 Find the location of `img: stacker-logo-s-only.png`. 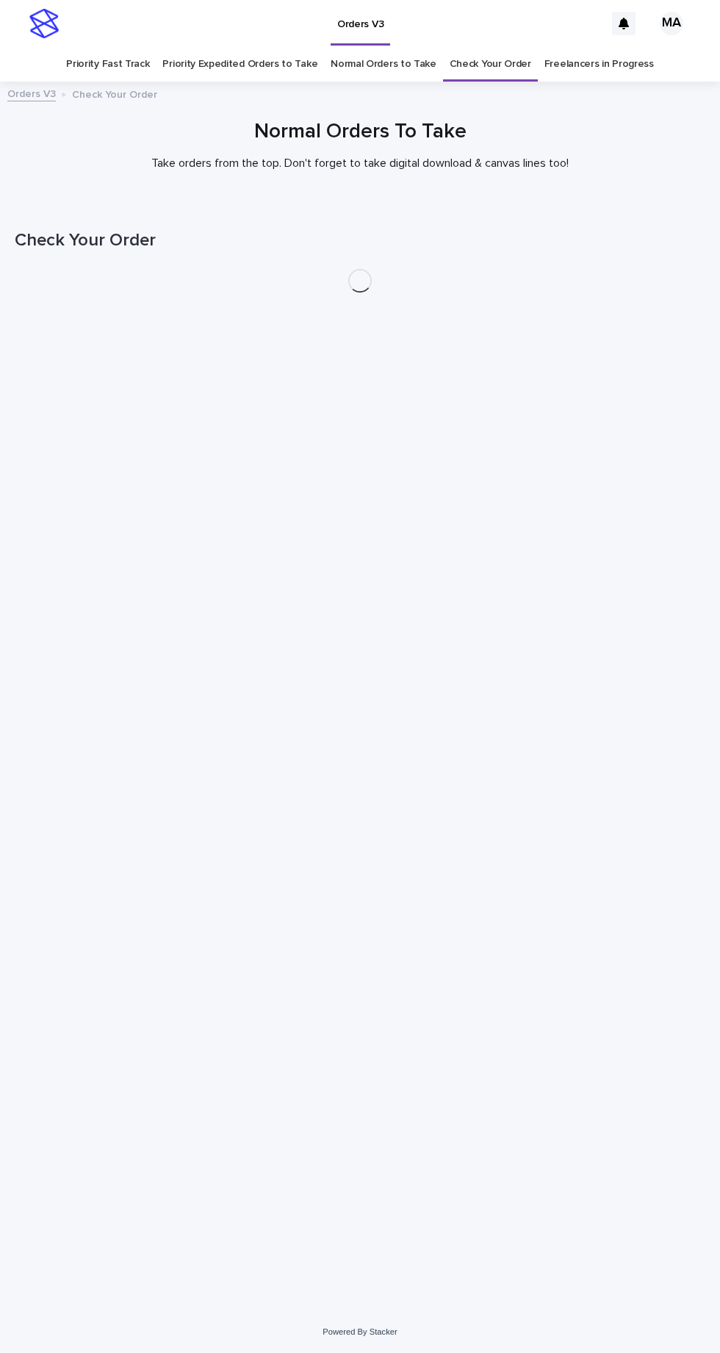

img: stacker-logo-s-only.png is located at coordinates (44, 24).